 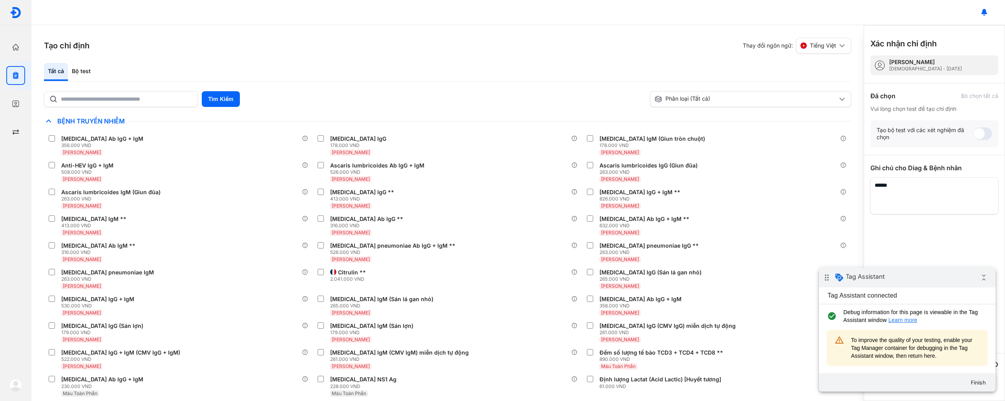 What do you see at coordinates (99, 306) in the screenshot?
I see `div: 530.000 VND` at bounding box center [99, 306].